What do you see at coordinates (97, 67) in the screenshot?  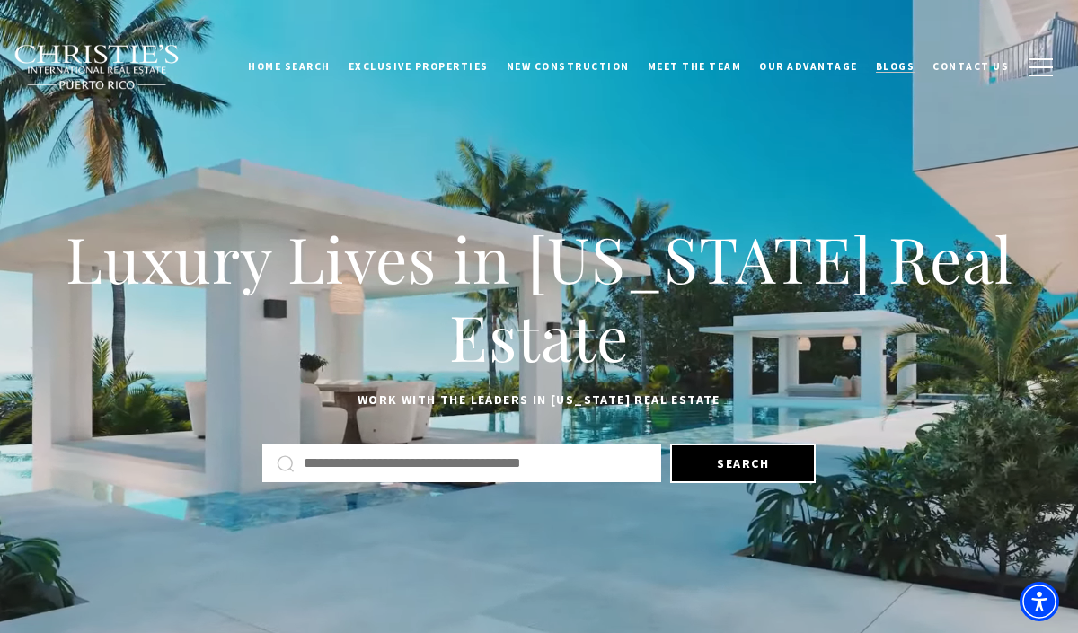 I see `img: Christie's International Real Estate black text logo` at bounding box center [97, 67].